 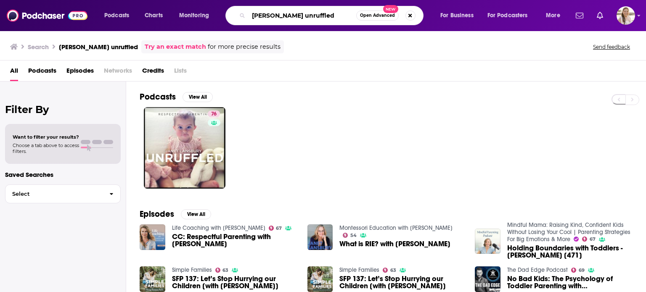 I want to click on span: for more precise results, so click(x=244, y=47).